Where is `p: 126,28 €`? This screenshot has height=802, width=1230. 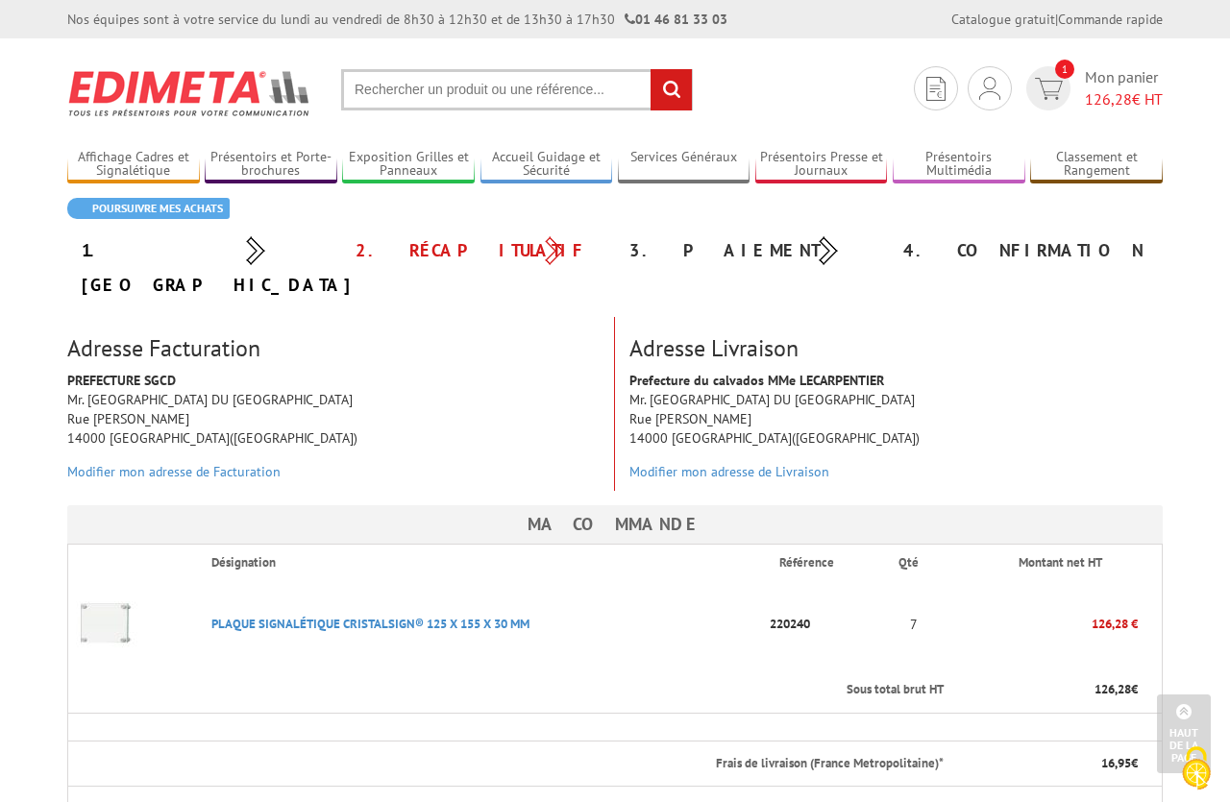
p: 126,28 € is located at coordinates (1042, 624).